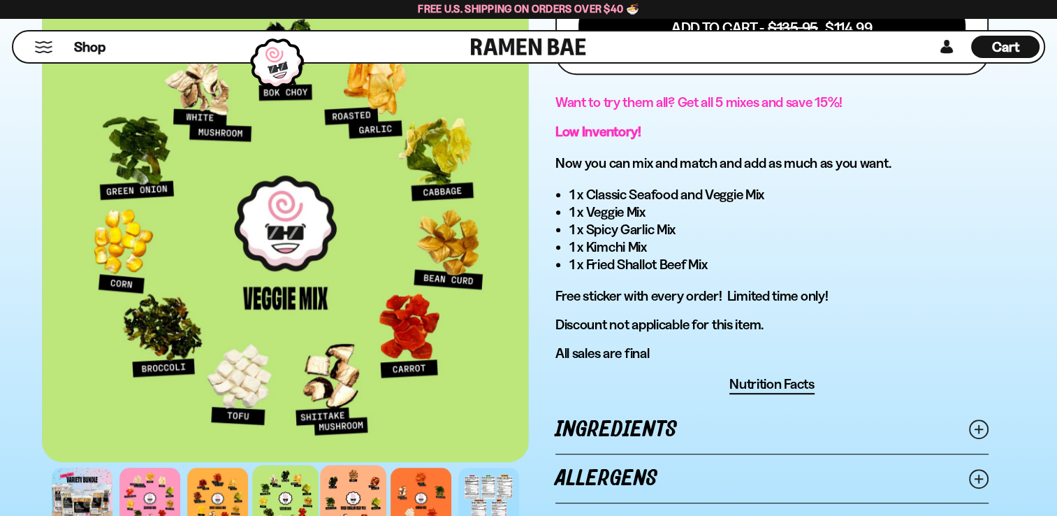  I want to click on span: Want to try them all? Get all 5 mixes and save 15%!, so click(699, 102).